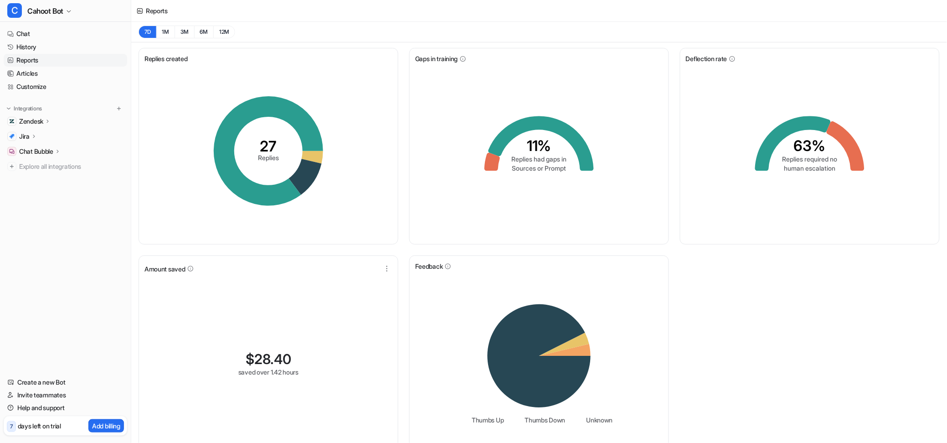  Describe the element at coordinates (65, 408) in the screenshot. I see `a: Help and support` at that location.